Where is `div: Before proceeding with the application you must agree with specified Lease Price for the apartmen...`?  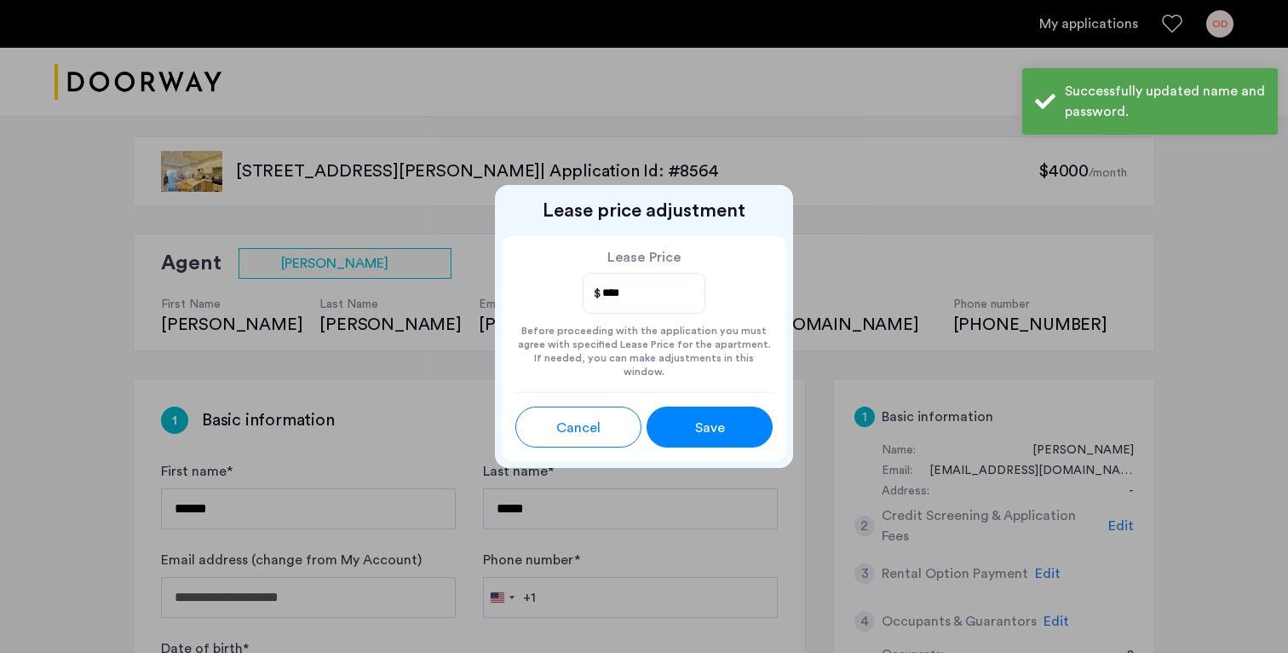
div: Before proceeding with the application you must agree with specified Lease Price for the apartmen... is located at coordinates (644, 346).